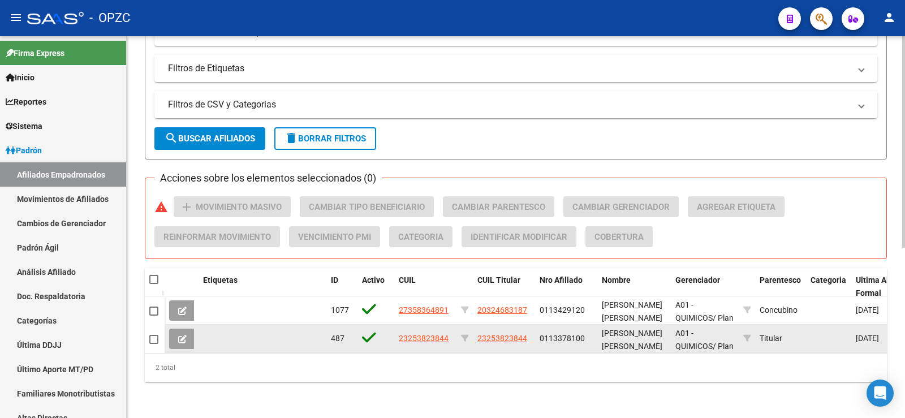 This screenshot has width=905, height=418. Describe the element at coordinates (35, 53) in the screenshot. I see `span: Firma Express` at that location.